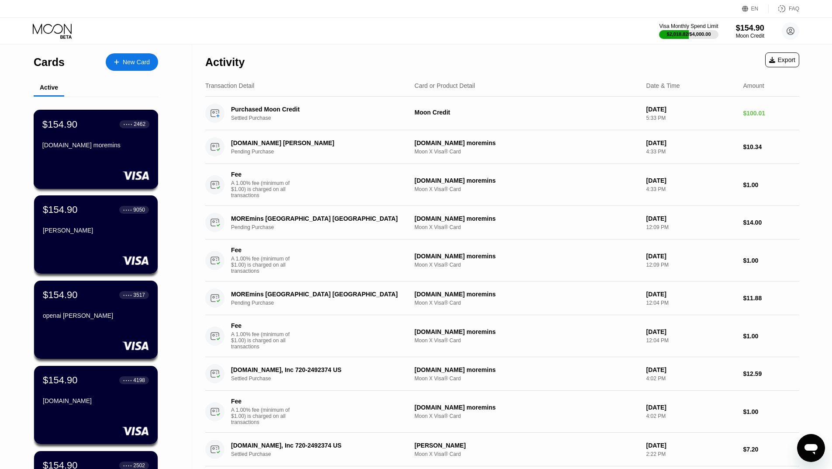 This screenshot has height=469, width=832. Describe the element at coordinates (771, 298) in the screenshot. I see `div: $11.88` at that location.